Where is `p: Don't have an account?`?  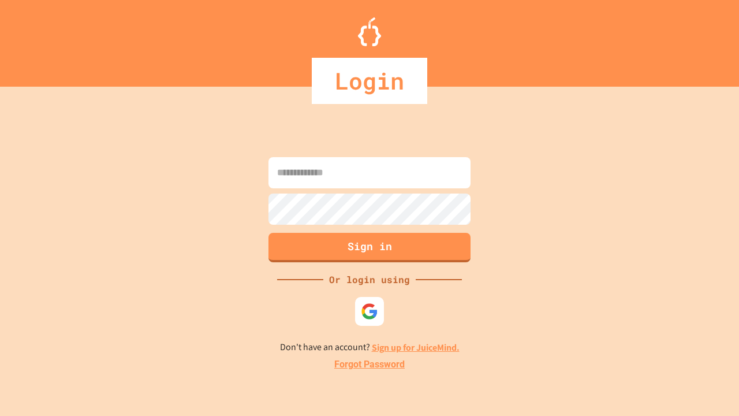
p: Don't have an account? is located at coordinates (370, 347).